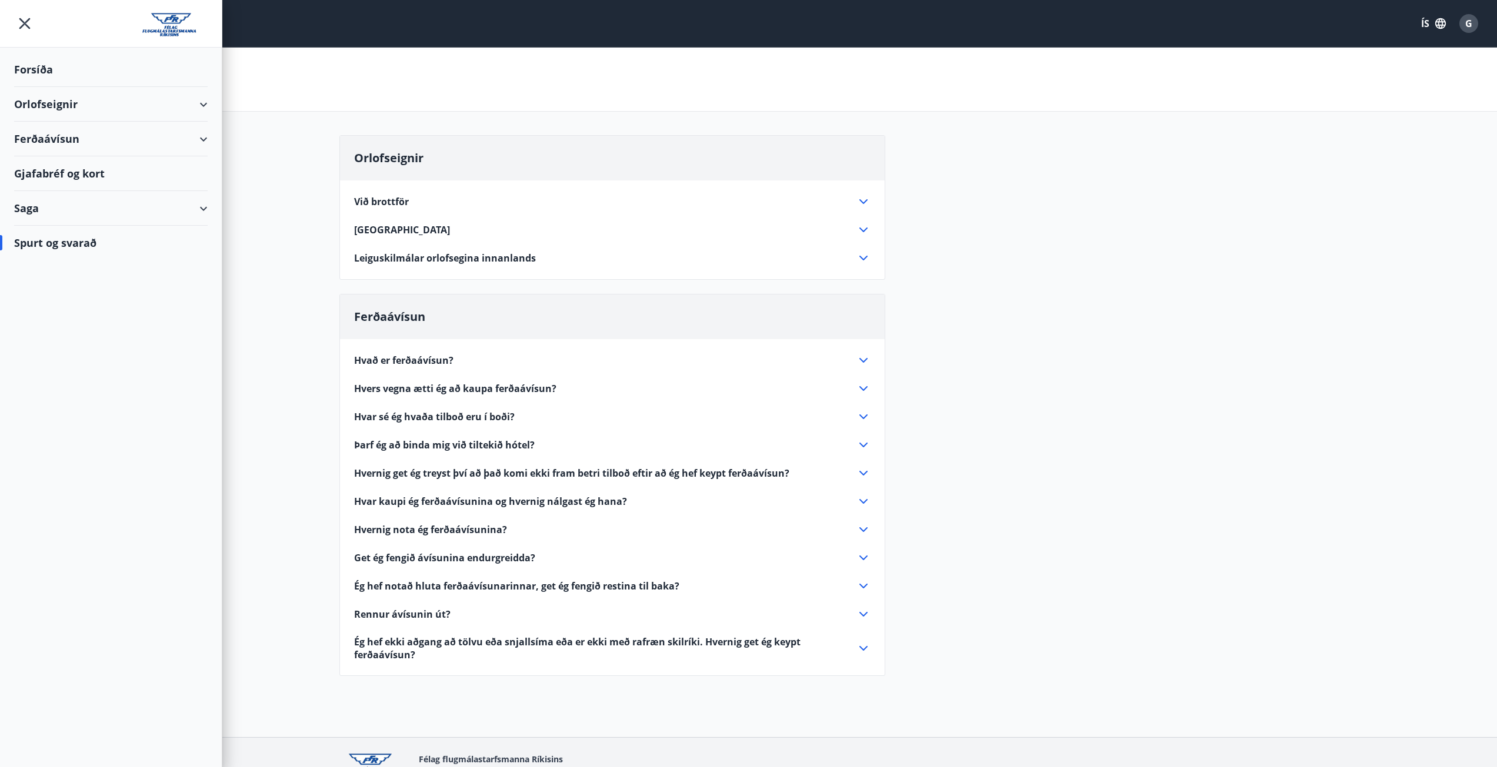 The width and height of the screenshot is (1497, 767). Describe the element at coordinates (111, 69) in the screenshot. I see `div: Forsíða` at that location.